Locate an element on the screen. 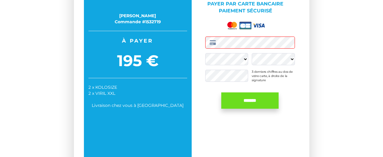  img: mastercard.png is located at coordinates (232, 25).